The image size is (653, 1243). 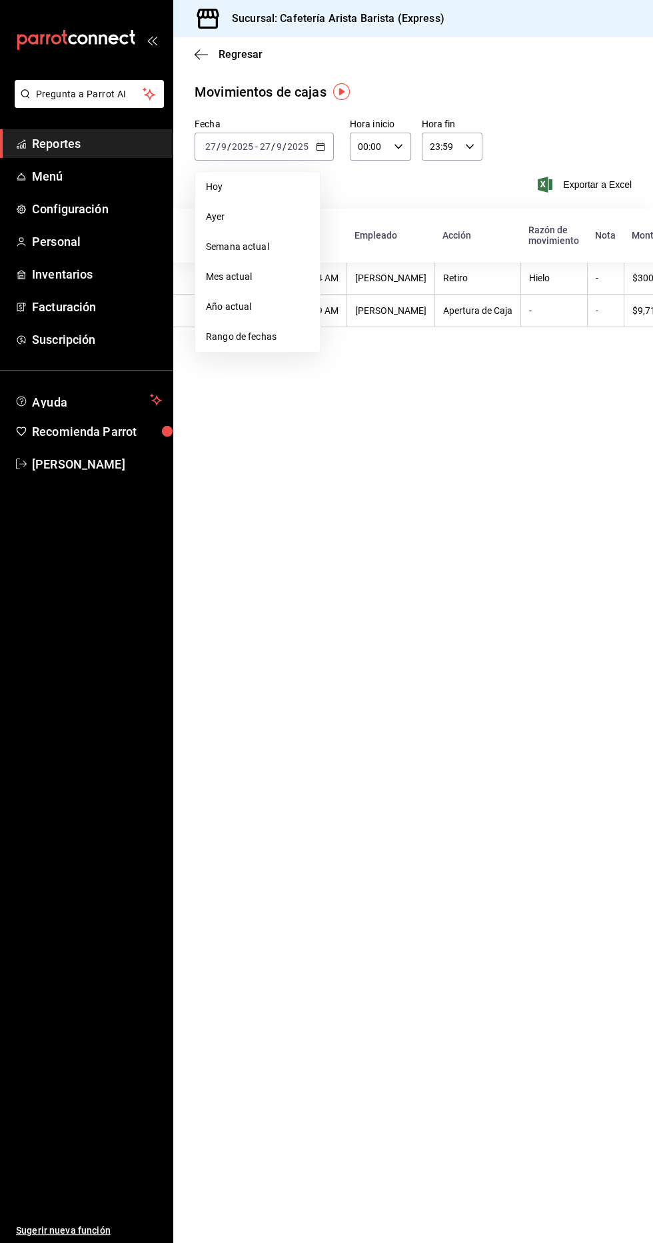 I want to click on div: Nota, so click(x=605, y=235).